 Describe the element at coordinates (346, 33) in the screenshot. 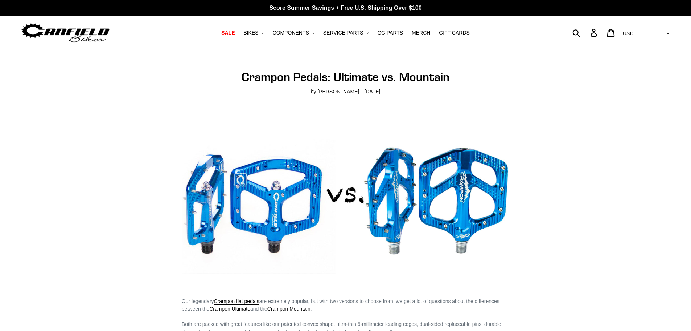

I see `button: SERVICE PARTS` at that location.